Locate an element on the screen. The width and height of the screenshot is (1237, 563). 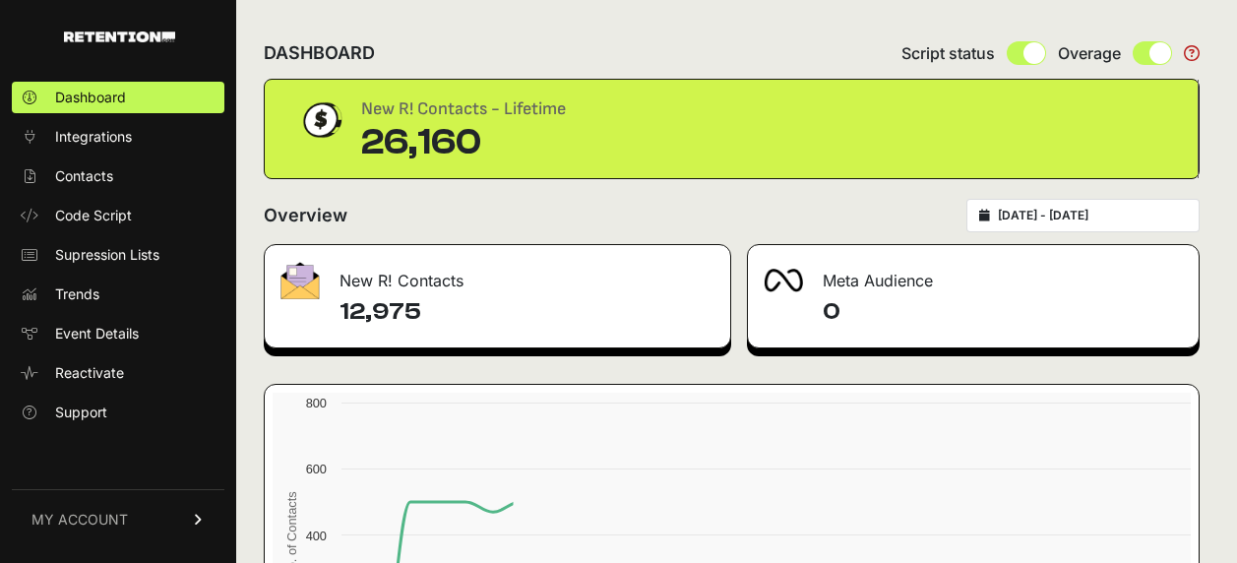
div: Meta Audience is located at coordinates (973, 275).